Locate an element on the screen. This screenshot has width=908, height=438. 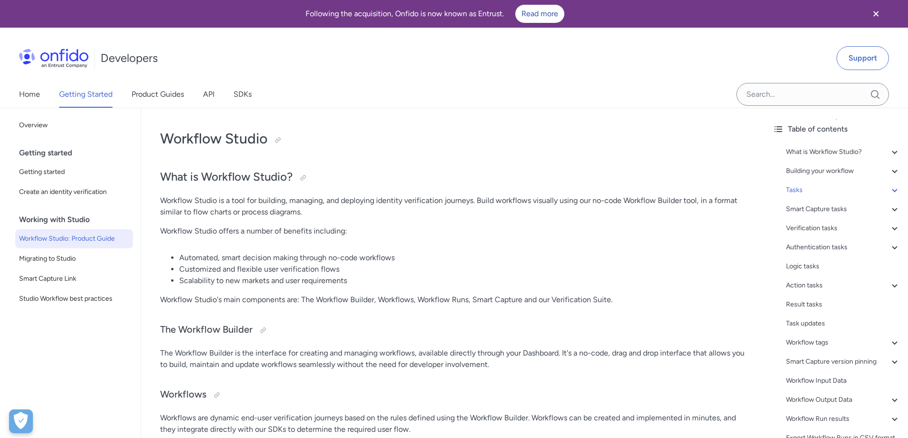
h2: What is Workflow Studio? is located at coordinates (453, 177).